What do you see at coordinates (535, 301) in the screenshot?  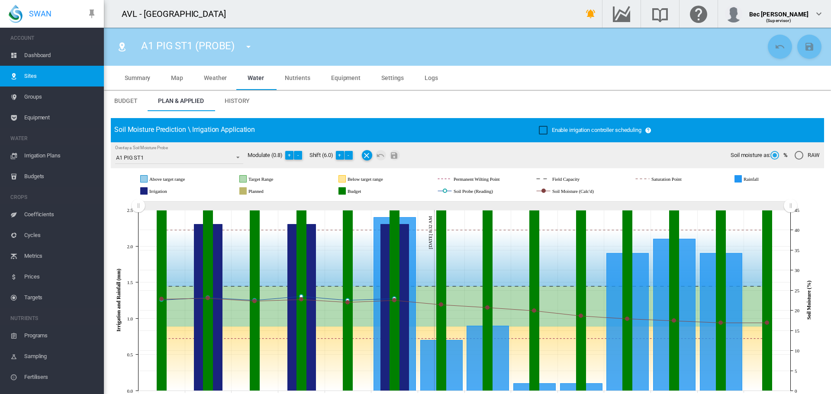 I see `g: Budget Sat 18 Oct, 2025 2.5` at bounding box center [535, 301].